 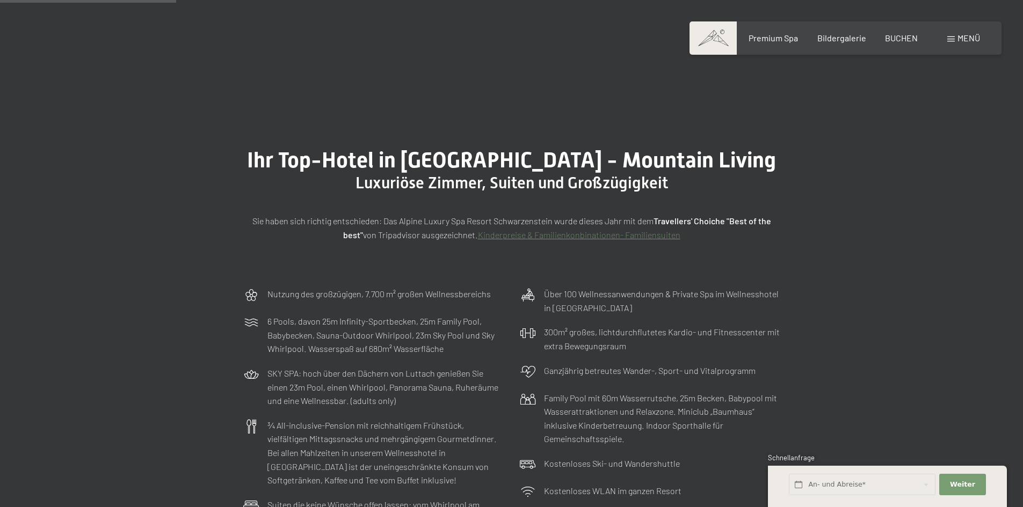 I want to click on p: 6 Pools, davon 25m Infinity-Sportbecken, 25m Family Pool, Babybecken, Sauna-Outdoor Whirlpool, 23..., so click(x=385, y=335).